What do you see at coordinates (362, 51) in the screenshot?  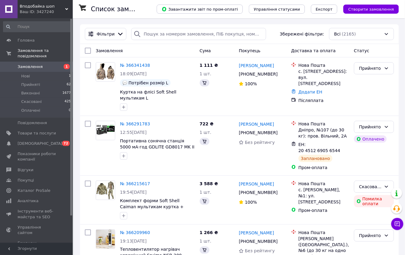 I see `span: Статус` at bounding box center [362, 51].